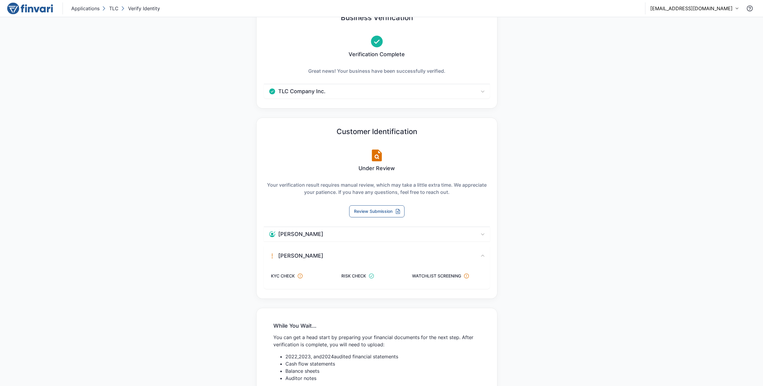  Describe the element at coordinates (377, 211) in the screenshot. I see `button: Review Submission` at that location.